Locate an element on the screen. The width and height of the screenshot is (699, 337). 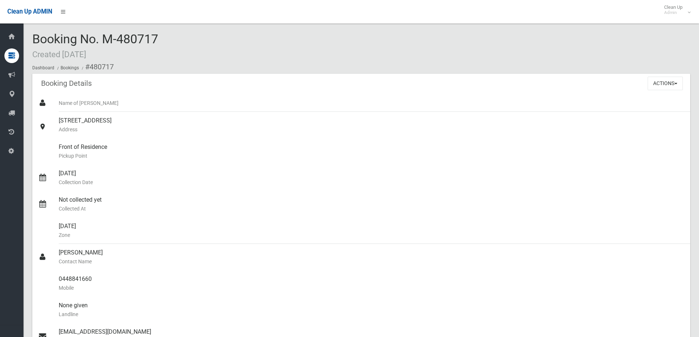
div: None given is located at coordinates (371, 310).